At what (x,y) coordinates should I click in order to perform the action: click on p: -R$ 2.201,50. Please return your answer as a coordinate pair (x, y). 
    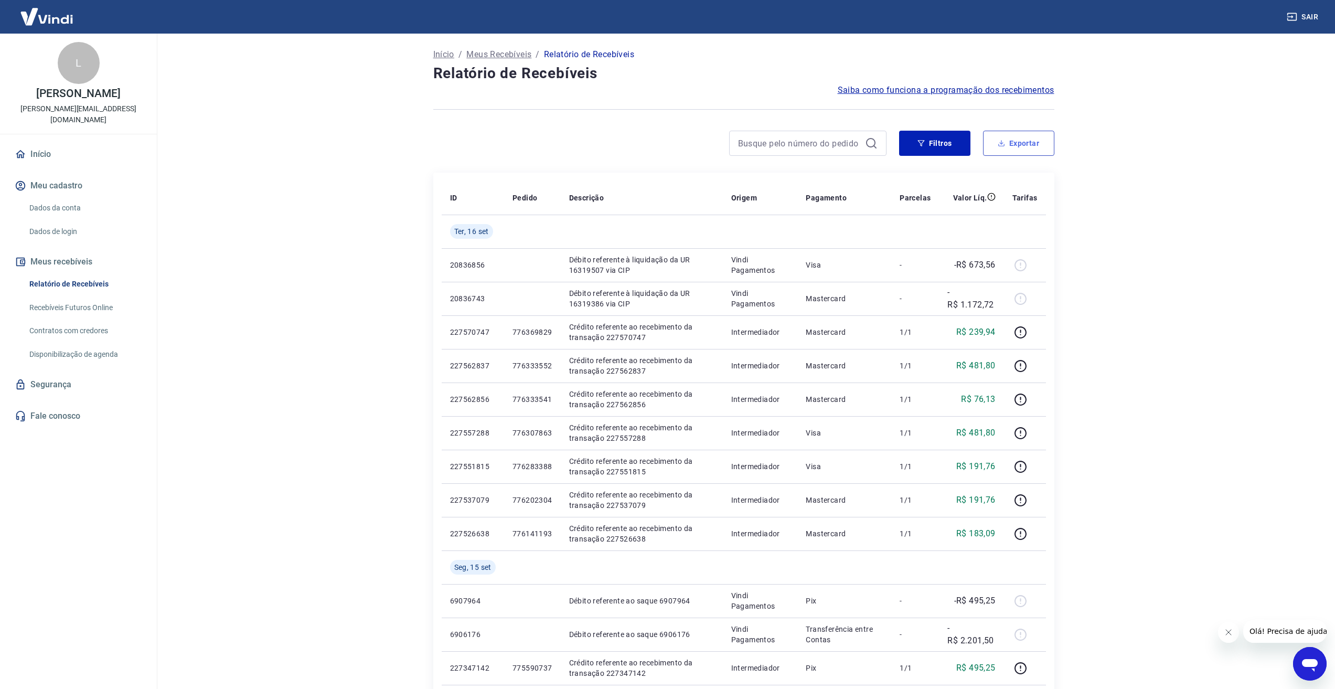
    Looking at the image, I should click on (971, 634).